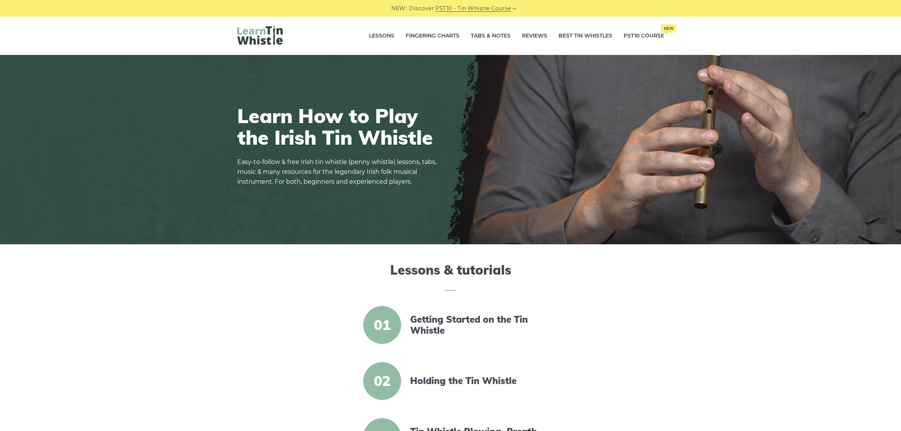  What do you see at coordinates (451, 276) in the screenshot?
I see `h2: Lessons & tutorials` at bounding box center [451, 276].